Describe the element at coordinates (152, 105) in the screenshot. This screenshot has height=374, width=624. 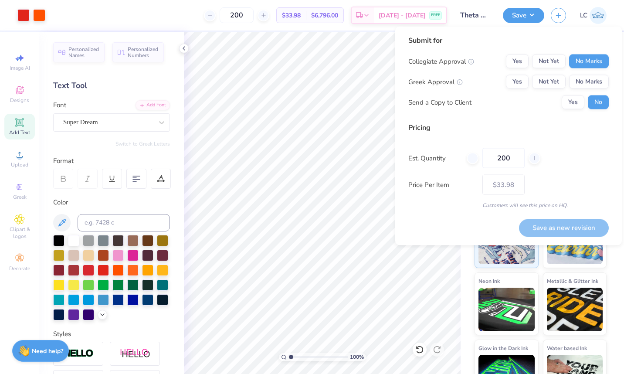
I see `div: Add Font` at that location.